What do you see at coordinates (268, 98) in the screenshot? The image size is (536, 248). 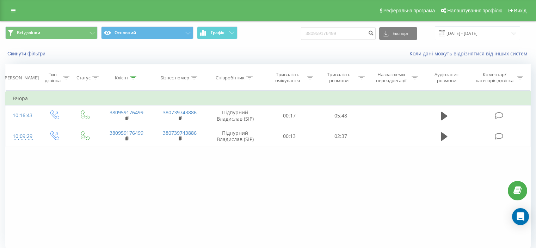 I see `td: Вчора` at bounding box center [268, 98].